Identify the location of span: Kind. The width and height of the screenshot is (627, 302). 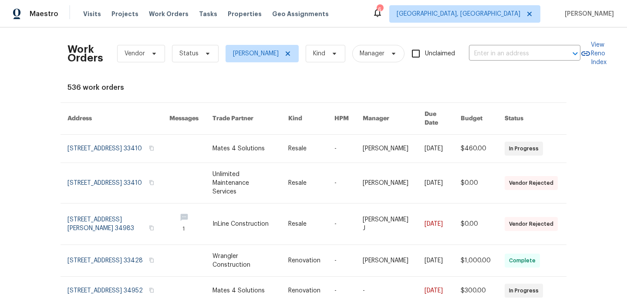
(319, 54).